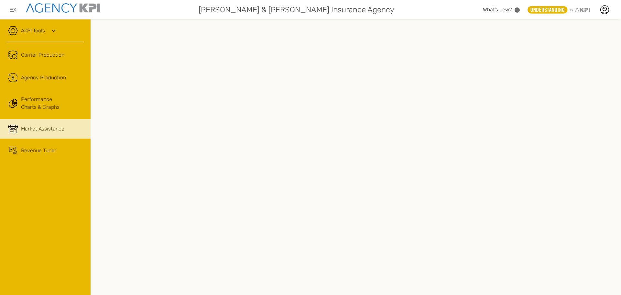 This screenshot has width=621, height=295. Describe the element at coordinates (63, 8) in the screenshot. I see `img: agencykpi-logo-550x69-2d9e3fa8.png` at that location.